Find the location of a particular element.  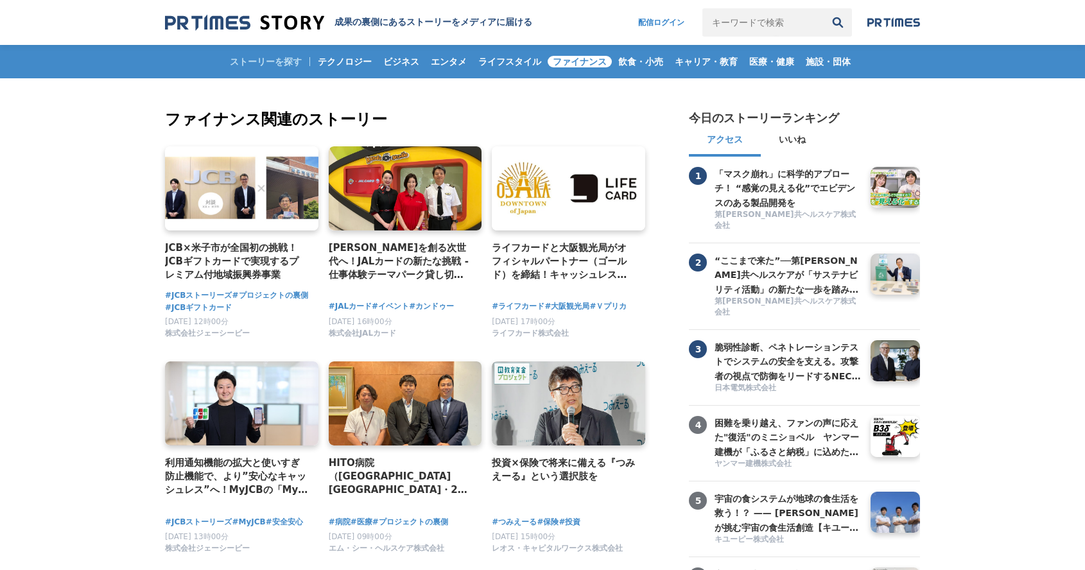

a: テクノロジー is located at coordinates (345, 62).